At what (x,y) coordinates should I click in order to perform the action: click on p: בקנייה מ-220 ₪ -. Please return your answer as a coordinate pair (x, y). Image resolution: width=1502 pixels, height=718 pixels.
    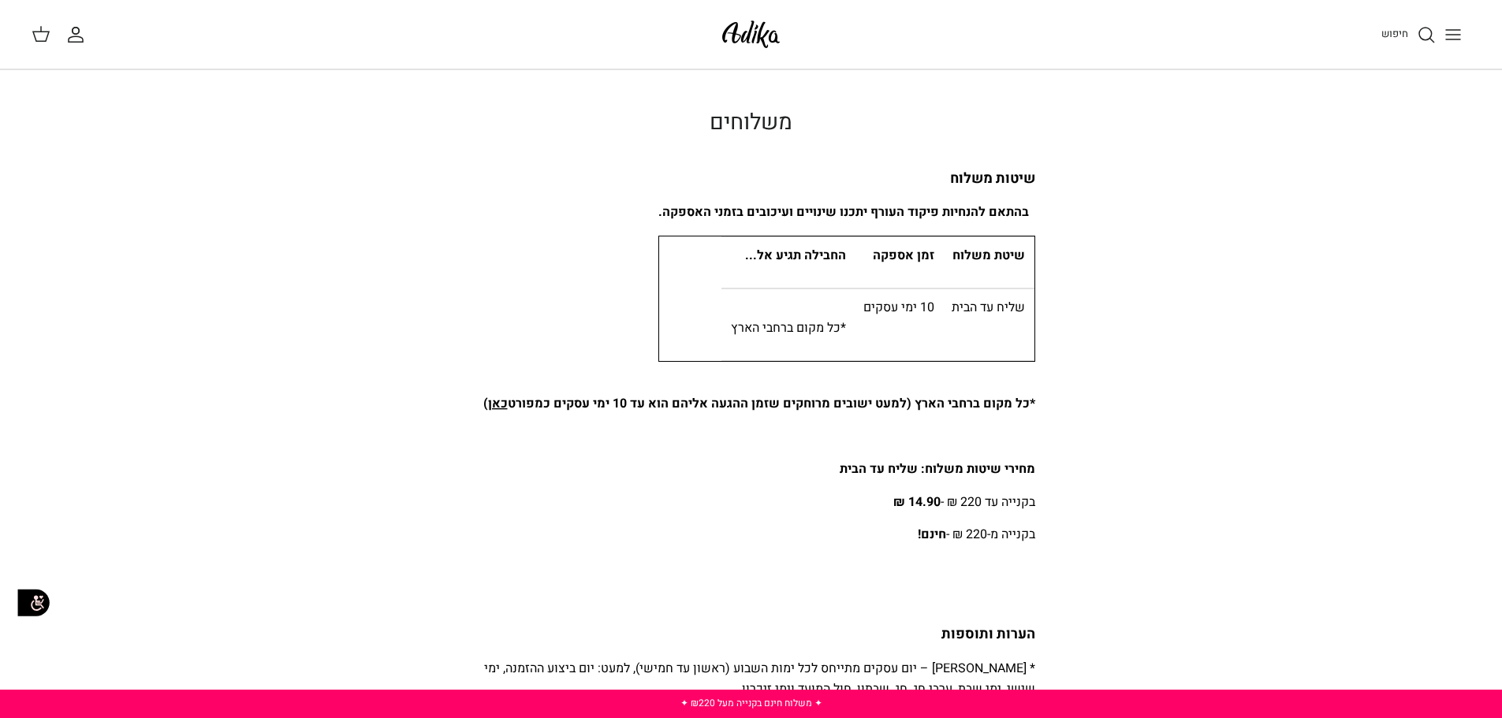
    Looking at the image, I should click on (751, 535).